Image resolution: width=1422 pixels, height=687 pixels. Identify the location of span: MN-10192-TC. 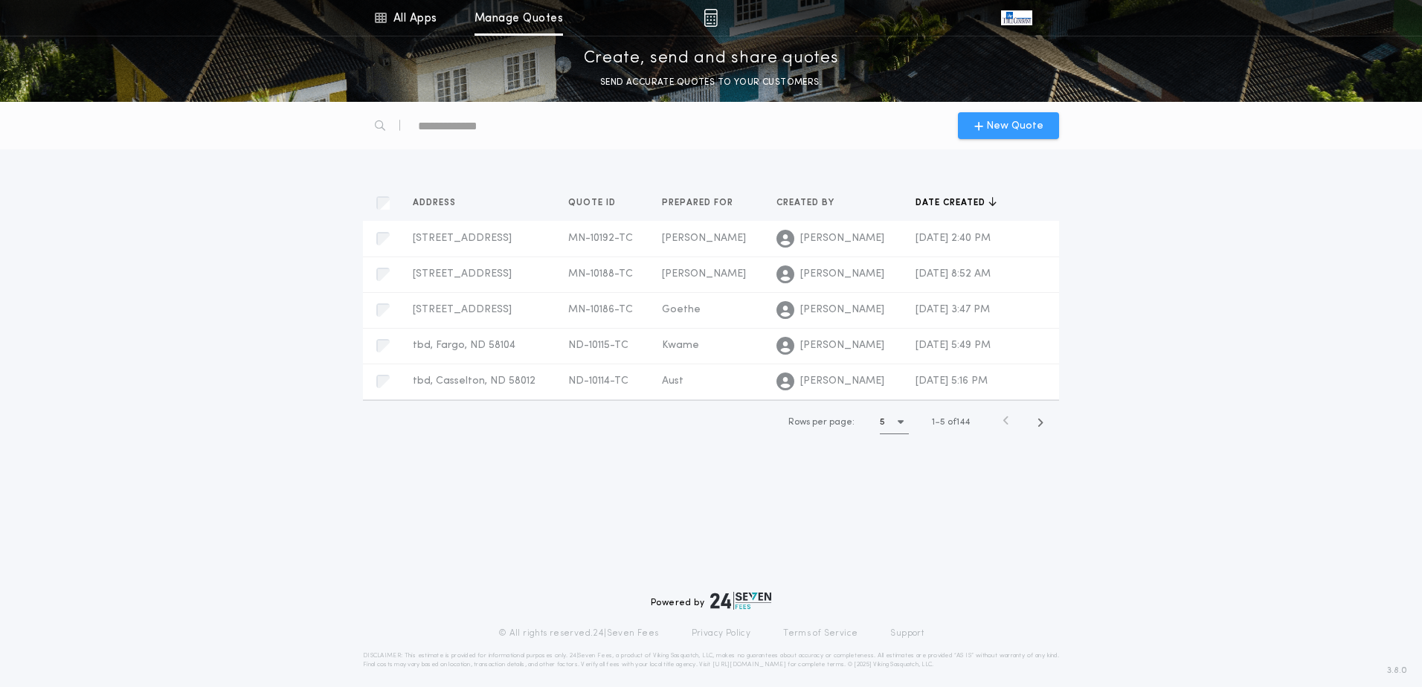
(600, 238).